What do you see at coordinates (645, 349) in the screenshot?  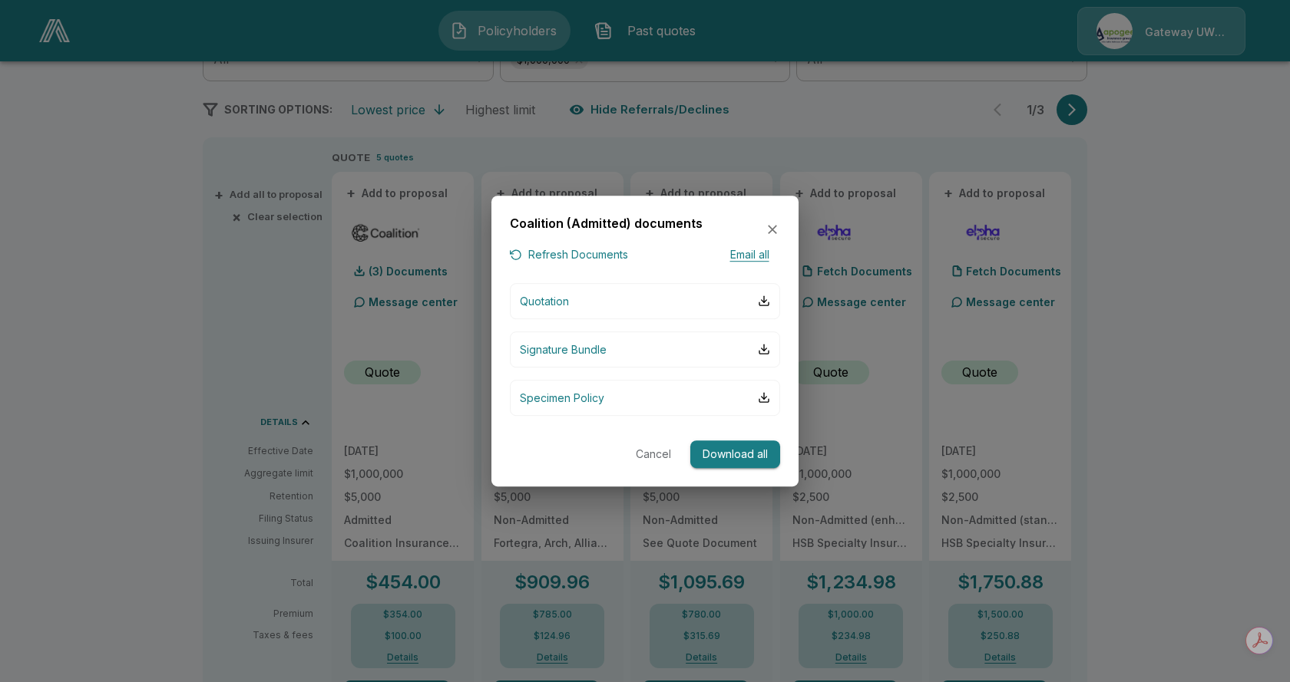 I see `button: Signature Bundle` at bounding box center [645, 349].